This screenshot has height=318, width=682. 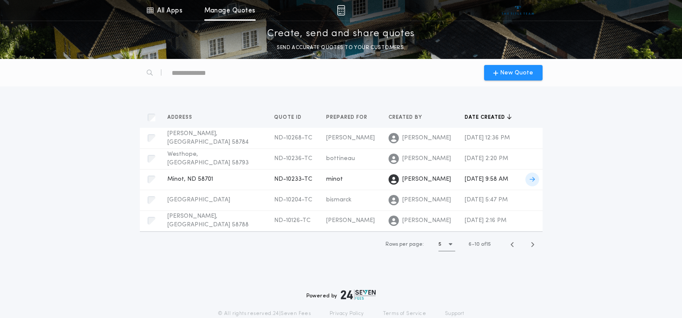 What do you see at coordinates (447, 245) in the screenshot?
I see `button: 5` at bounding box center [447, 245].